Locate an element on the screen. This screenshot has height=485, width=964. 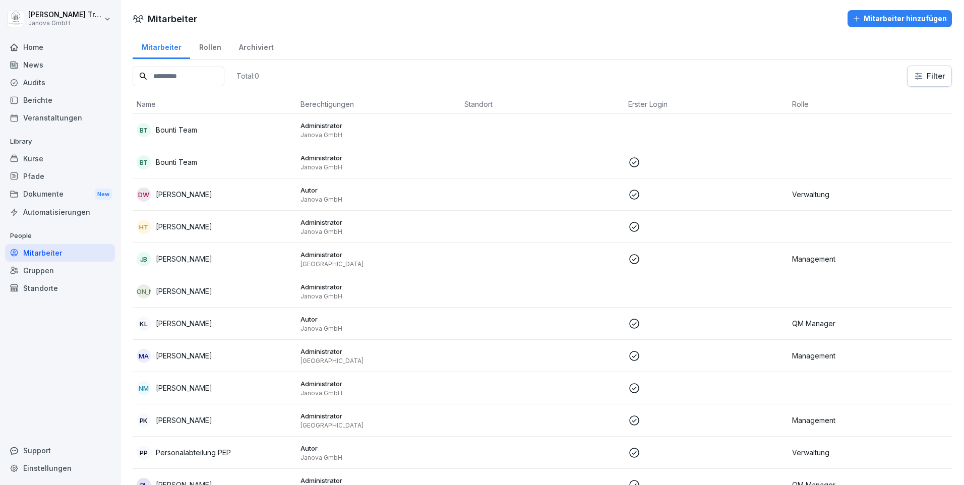
p: People is located at coordinates (60, 236).